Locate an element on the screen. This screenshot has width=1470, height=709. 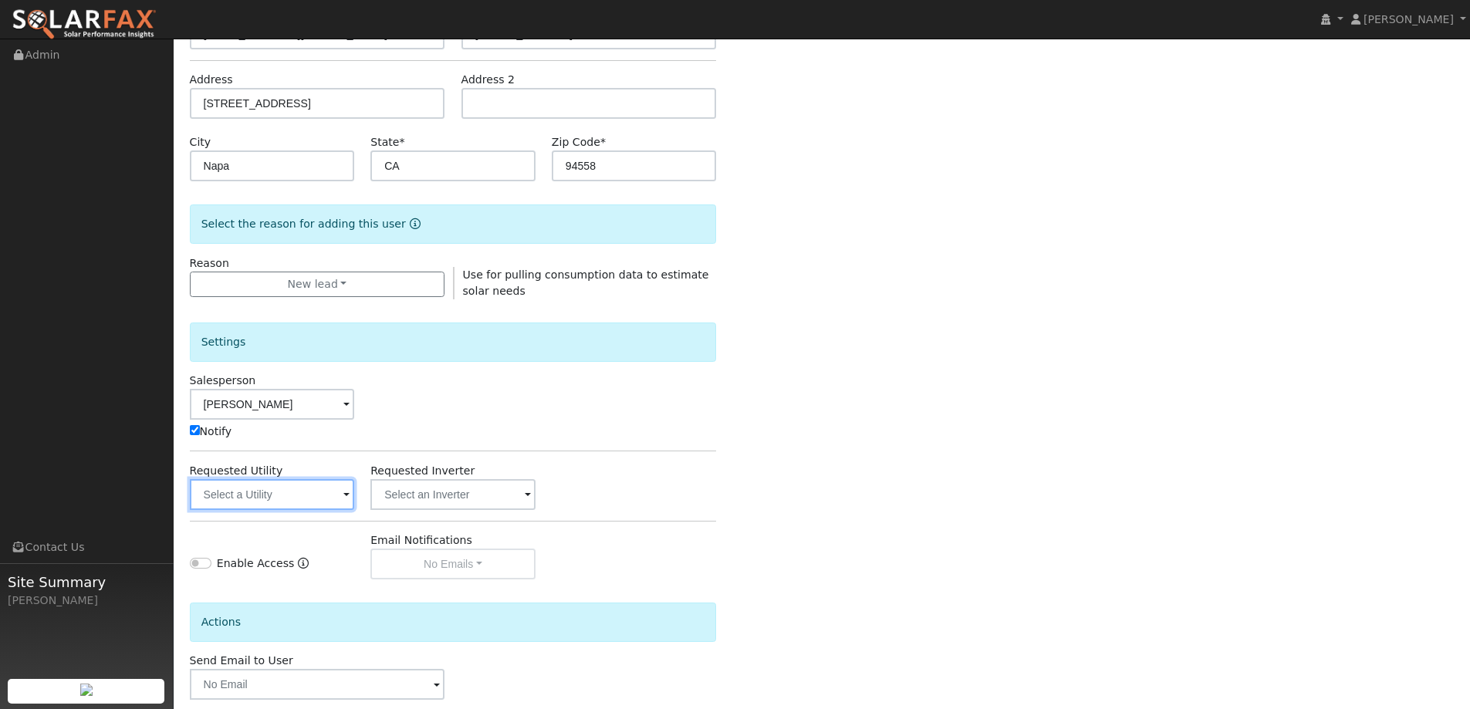
input: Select an Inverter is located at coordinates (453, 495).